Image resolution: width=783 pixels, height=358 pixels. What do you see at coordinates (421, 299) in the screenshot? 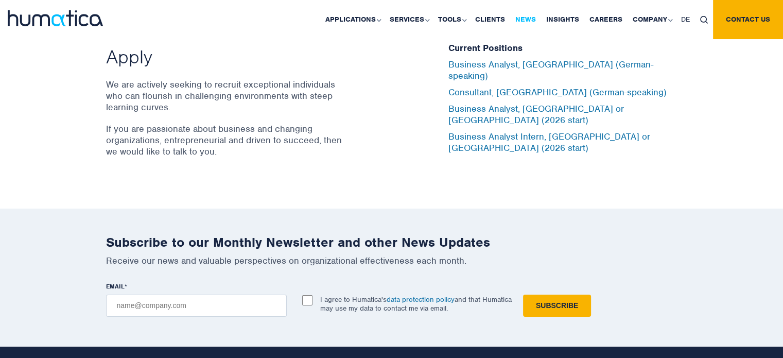
I see `a: data protection policy` at bounding box center [421, 299].